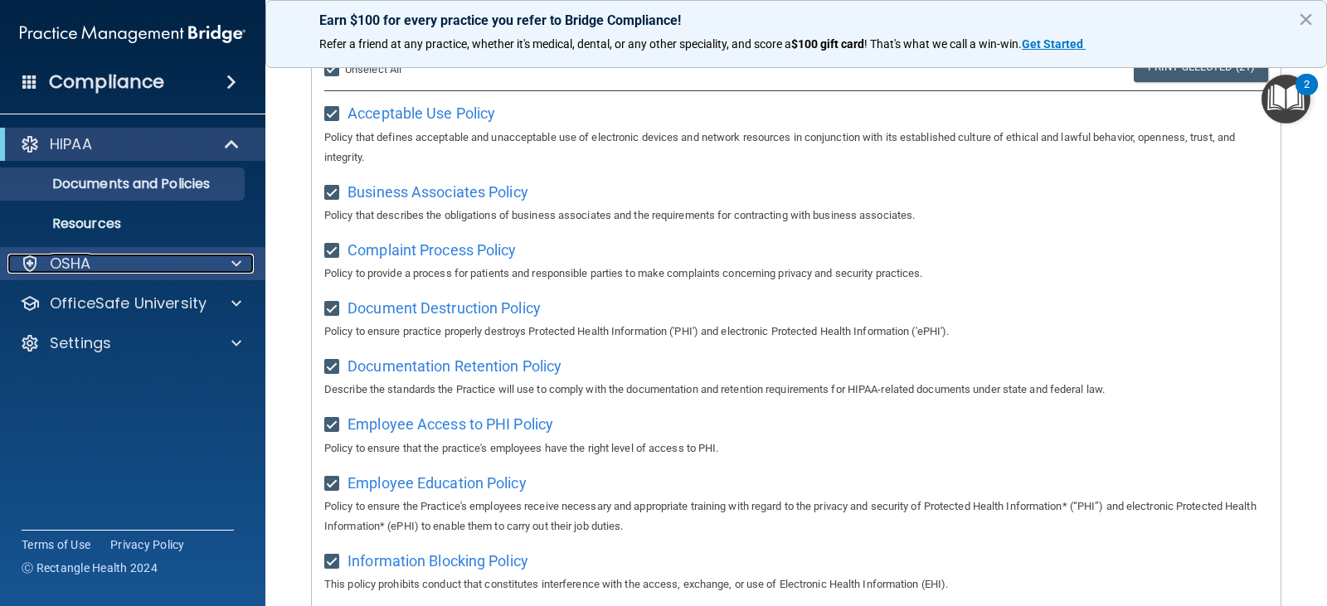 This screenshot has width=1327, height=606. Describe the element at coordinates (796, 148) in the screenshot. I see `p: Policy that defines acceptable and unacceptable use of electronic devices and network resources i...` at that location.